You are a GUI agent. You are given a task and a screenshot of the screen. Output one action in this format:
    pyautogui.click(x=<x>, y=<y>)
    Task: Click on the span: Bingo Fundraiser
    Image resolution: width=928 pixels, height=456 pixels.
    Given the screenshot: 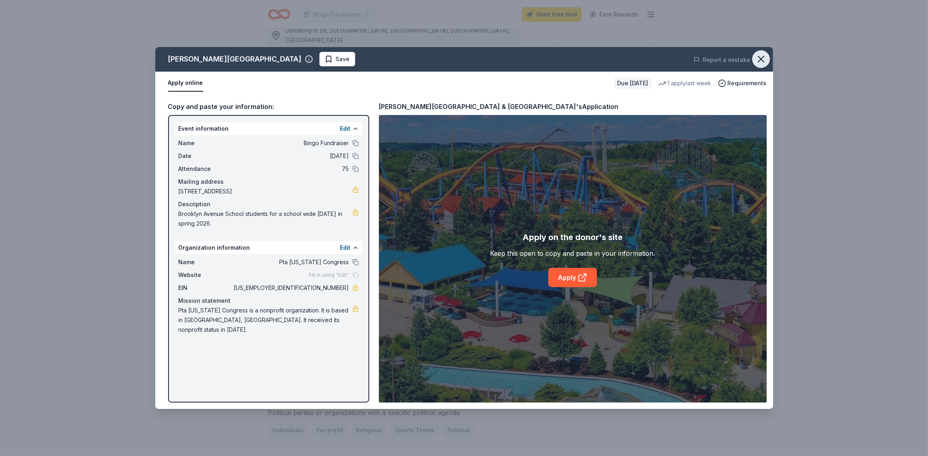 What is the action you would take?
    pyautogui.click(x=291, y=143)
    